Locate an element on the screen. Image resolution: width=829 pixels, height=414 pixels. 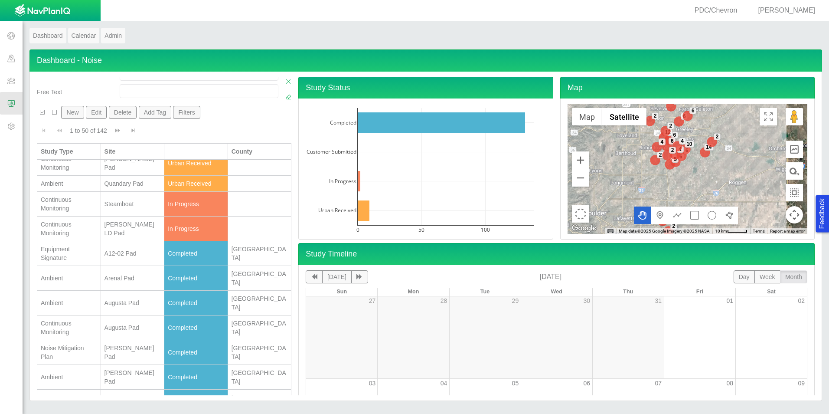
span: PDC/Chevron is located at coordinates (716, 10).